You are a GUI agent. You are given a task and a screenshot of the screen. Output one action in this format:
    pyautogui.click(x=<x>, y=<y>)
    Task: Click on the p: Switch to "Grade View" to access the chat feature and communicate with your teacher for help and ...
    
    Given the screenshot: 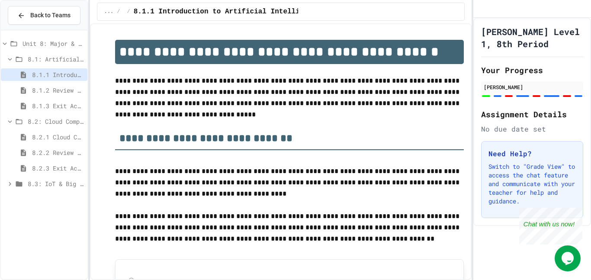 What is the action you would take?
    pyautogui.click(x=532, y=184)
    